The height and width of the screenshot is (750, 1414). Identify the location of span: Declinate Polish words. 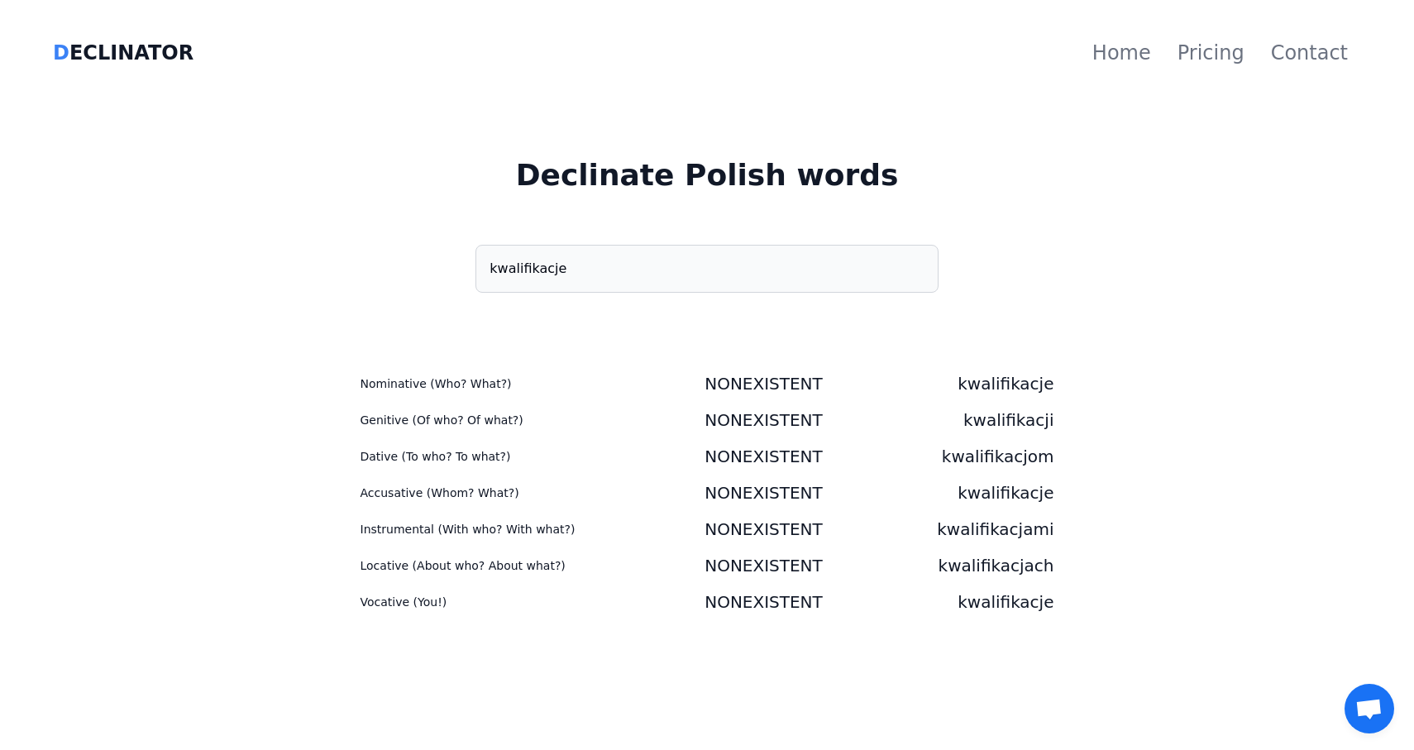
(707, 174).